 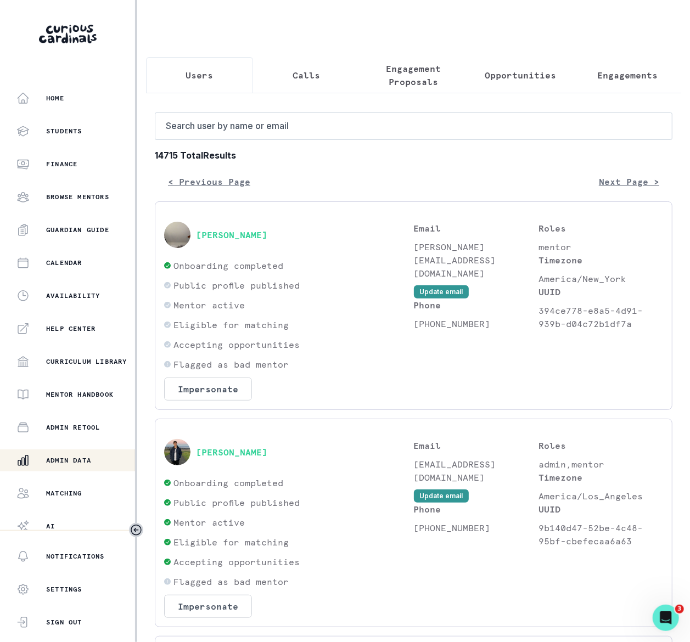 I want to click on p: 9b140d47-52be-4c48-95bf-cbefecaa6a63, so click(x=600, y=534).